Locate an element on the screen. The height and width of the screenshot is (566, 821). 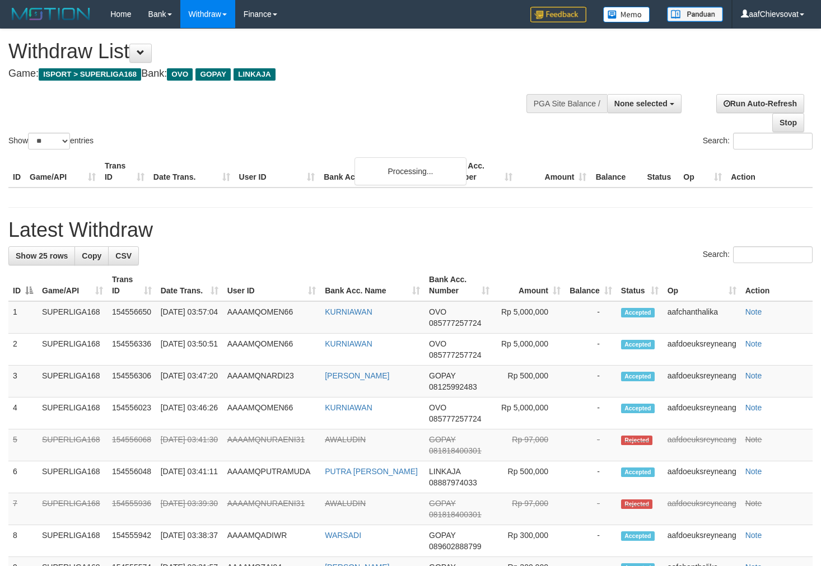
td: 154556048 is located at coordinates (132, 477).